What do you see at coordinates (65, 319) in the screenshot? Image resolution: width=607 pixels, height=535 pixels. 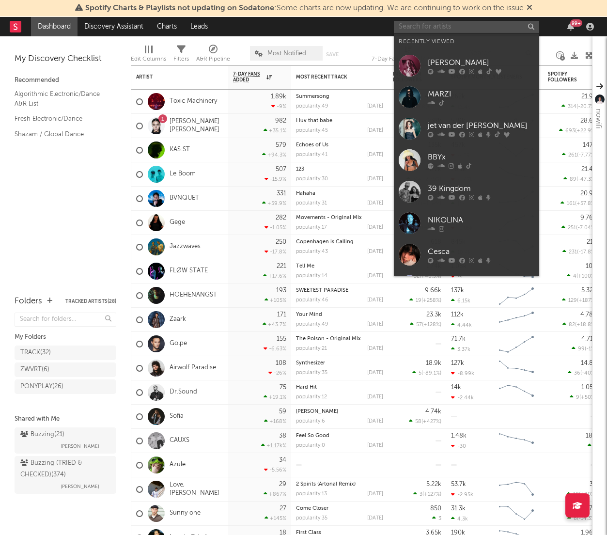 I see `input: Search for folders...` at bounding box center [65, 319].